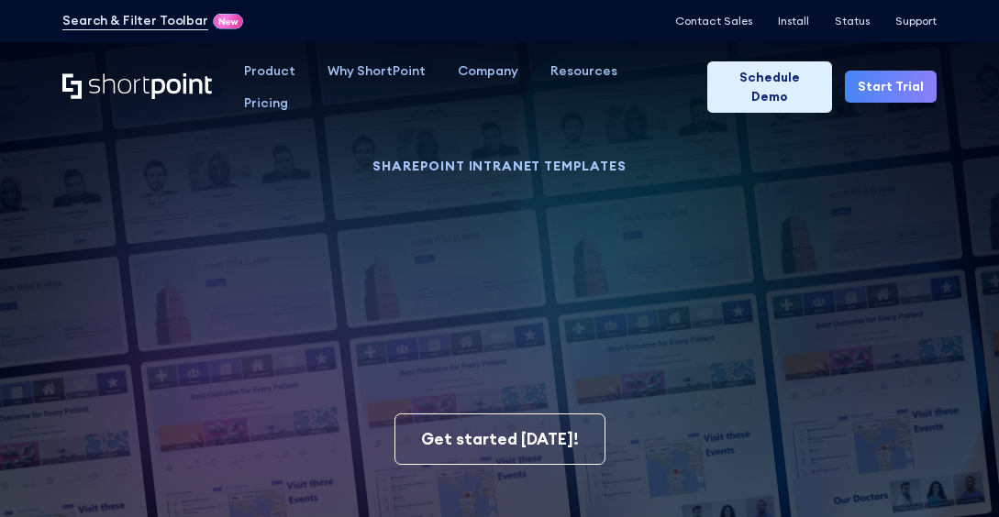 The height and width of the screenshot is (517, 999). I want to click on a: Schedule Demo, so click(770, 87).